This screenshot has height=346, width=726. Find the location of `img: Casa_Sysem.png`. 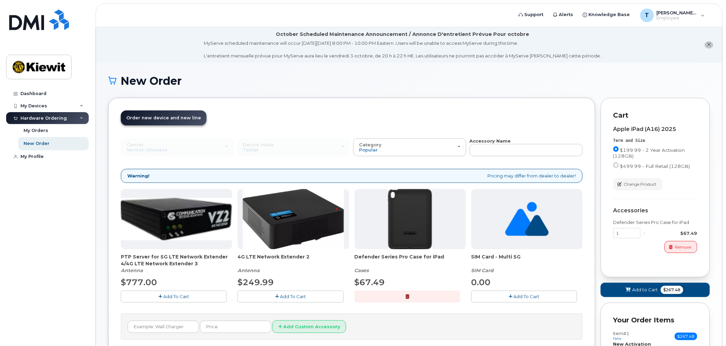

img: Casa_Sysem.png is located at coordinates (177, 219).